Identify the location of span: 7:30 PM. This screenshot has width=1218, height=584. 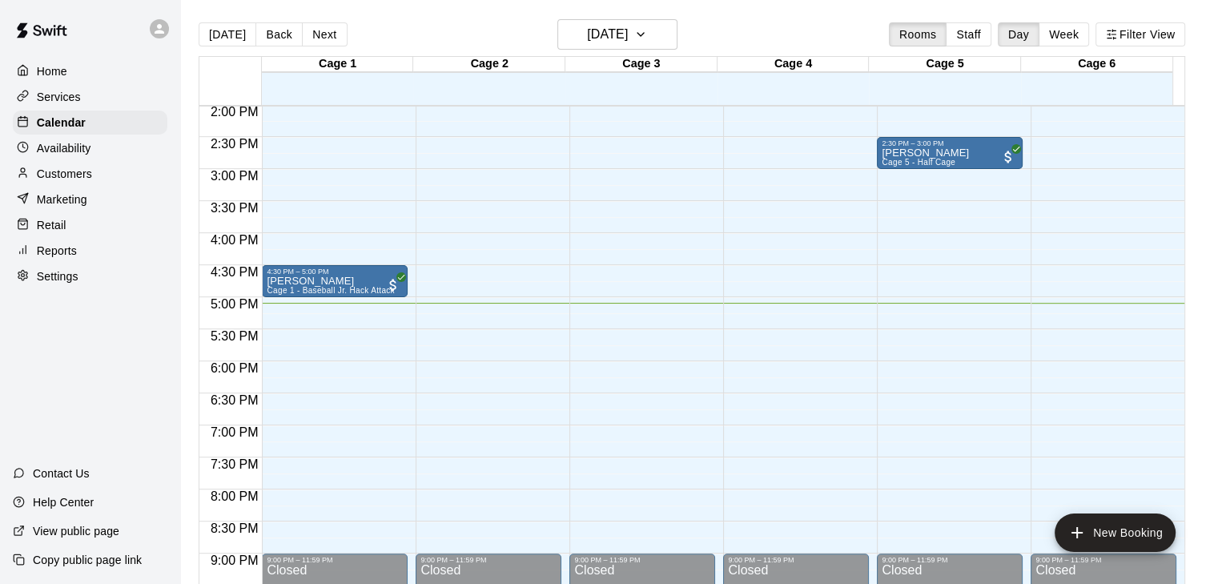
(235, 464).